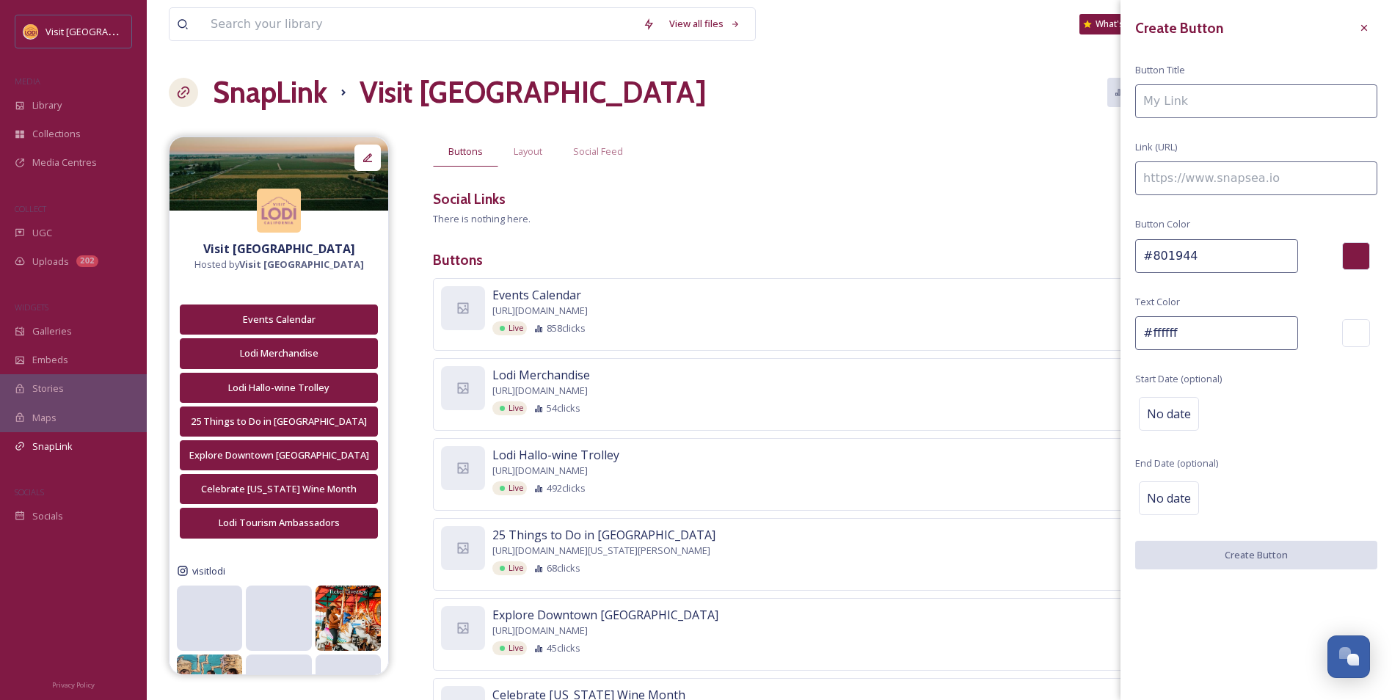 The height and width of the screenshot is (700, 1392). Describe the element at coordinates (1156, 147) in the screenshot. I see `span: Link (URL)` at that location.